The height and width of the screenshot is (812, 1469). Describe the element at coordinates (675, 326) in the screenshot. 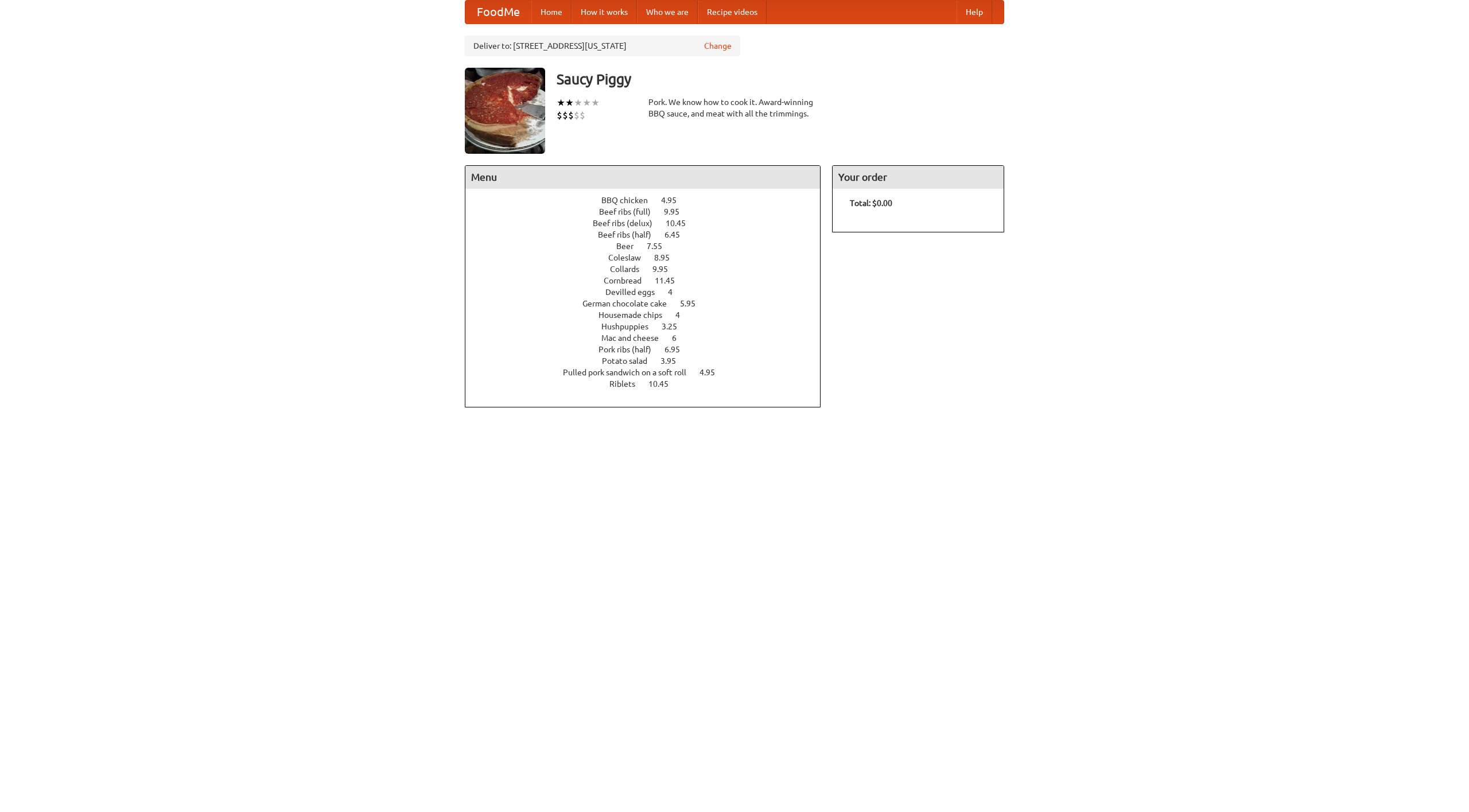

I see `span: 3.25` at that location.